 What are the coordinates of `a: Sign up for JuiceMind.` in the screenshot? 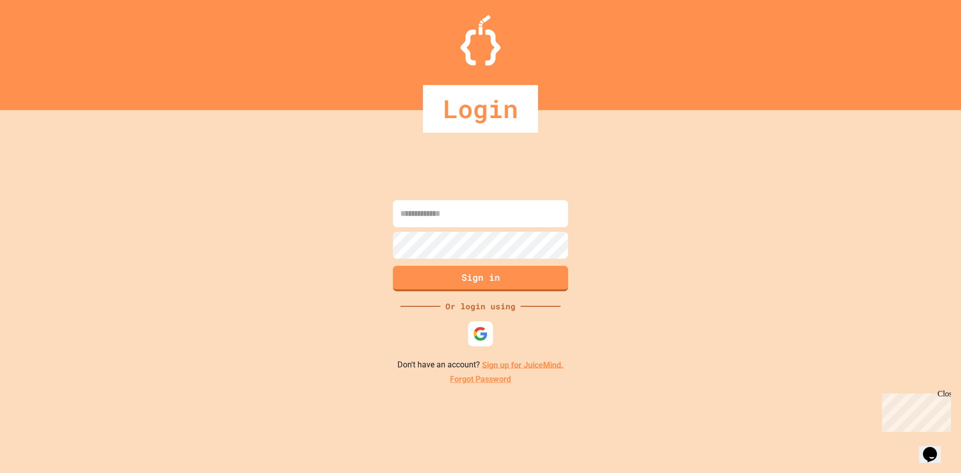 It's located at (522, 364).